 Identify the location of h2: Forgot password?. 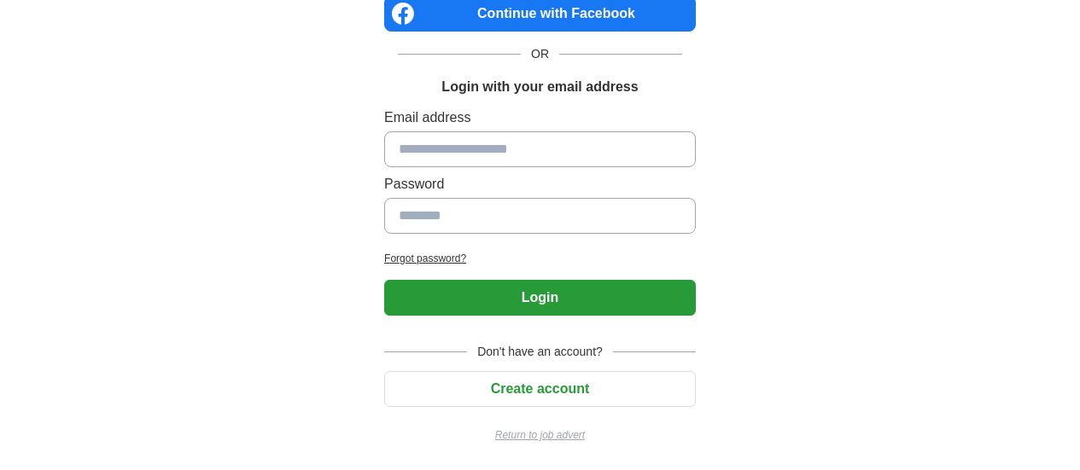
(540, 259).